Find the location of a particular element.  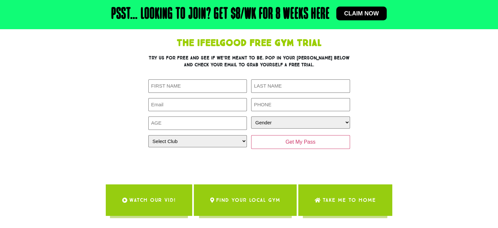

span: Claim now is located at coordinates (362, 13).